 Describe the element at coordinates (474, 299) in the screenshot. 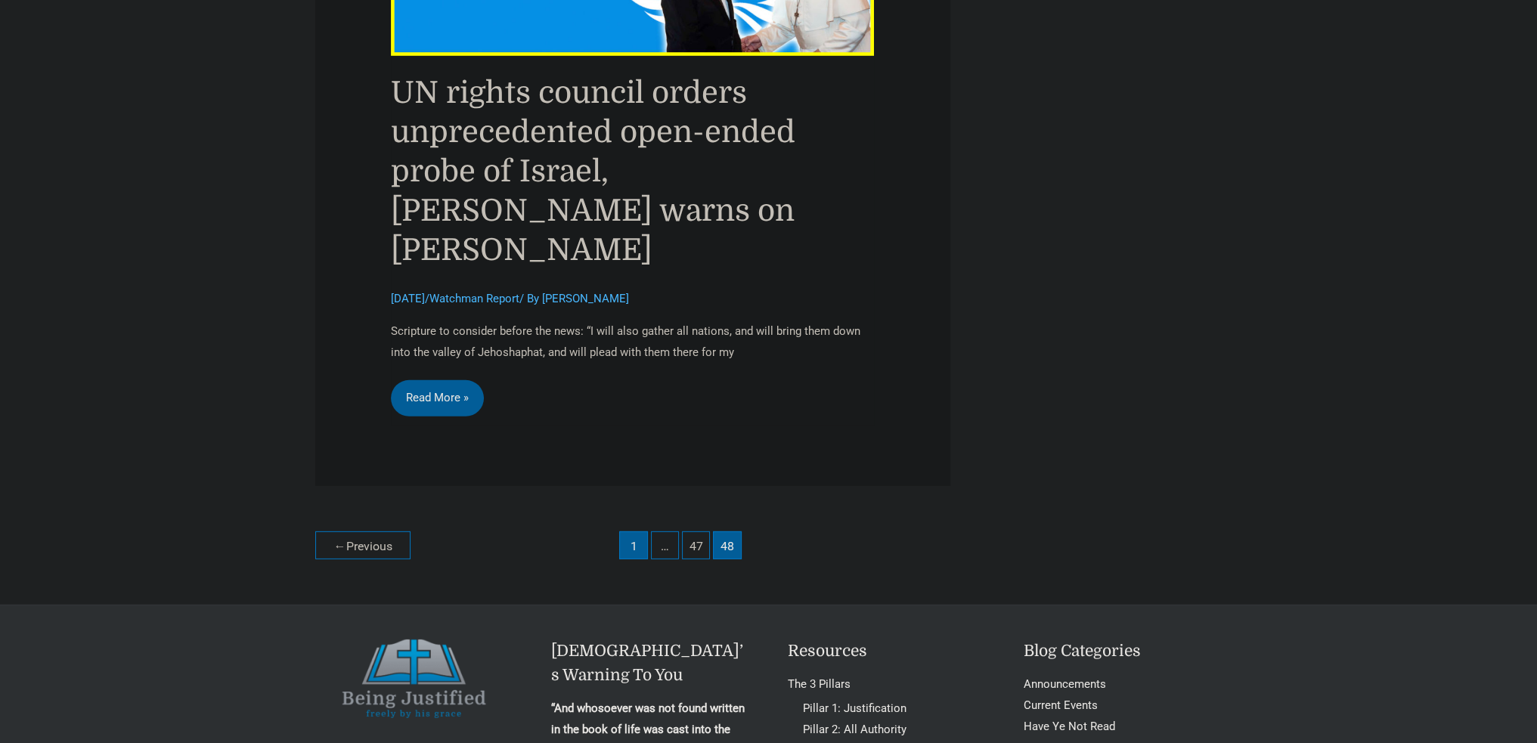

I see `a: Watchman Report` at that location.